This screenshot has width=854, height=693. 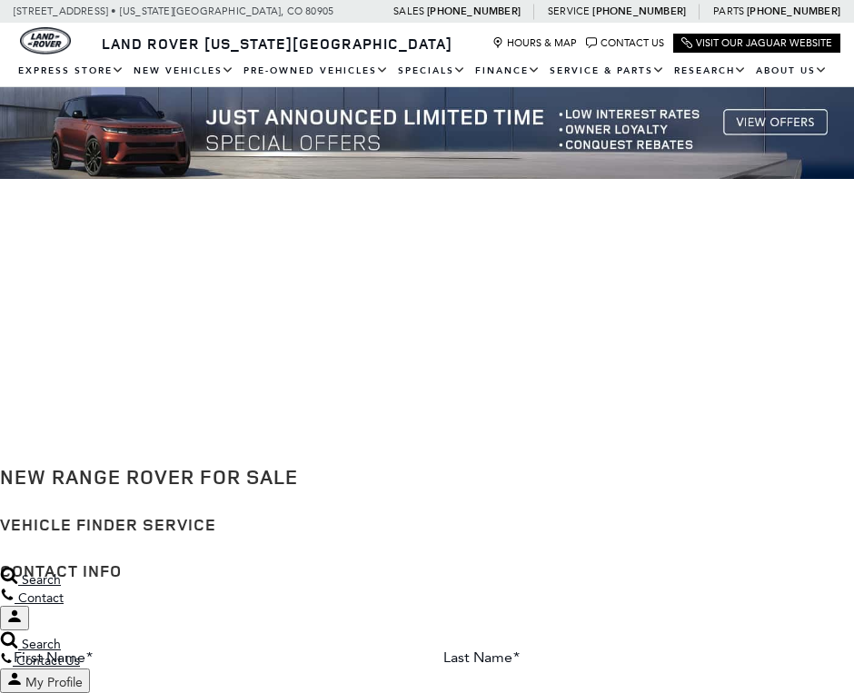 I want to click on a: Contact Us, so click(x=625, y=43).